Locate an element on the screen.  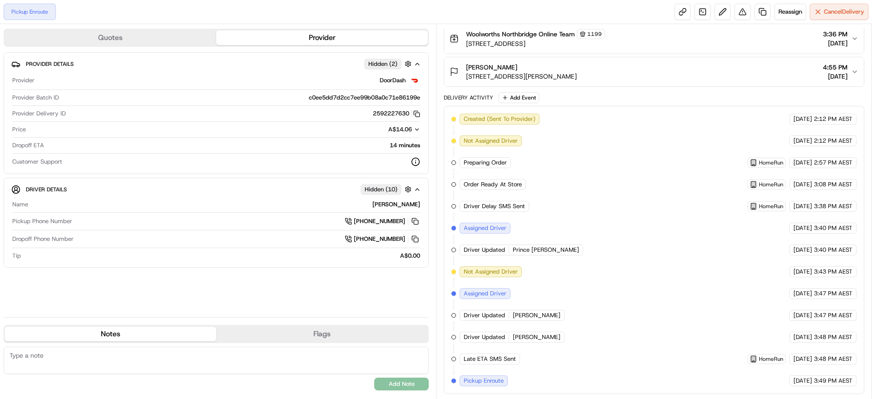
span: Driver Delay SMS Sent is located at coordinates (494, 206).